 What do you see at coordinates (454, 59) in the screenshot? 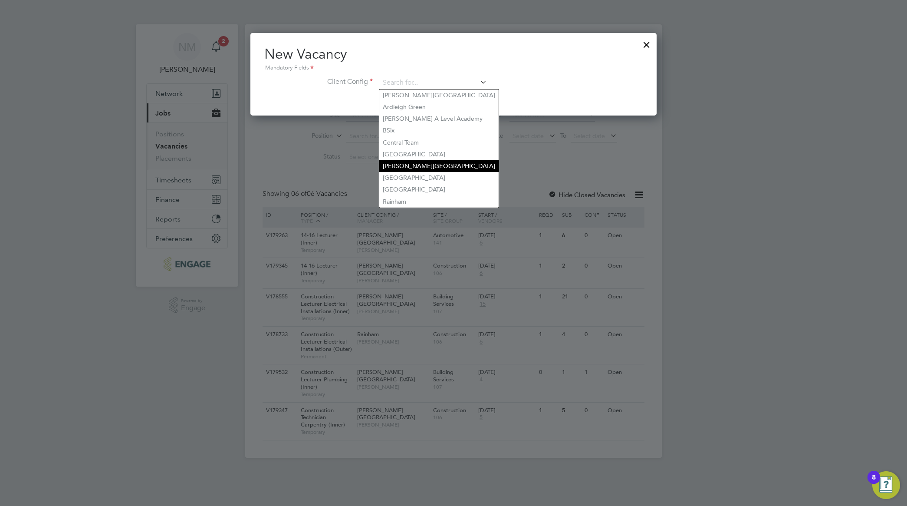
I see `h2: New Vacancy` at bounding box center [454, 59].